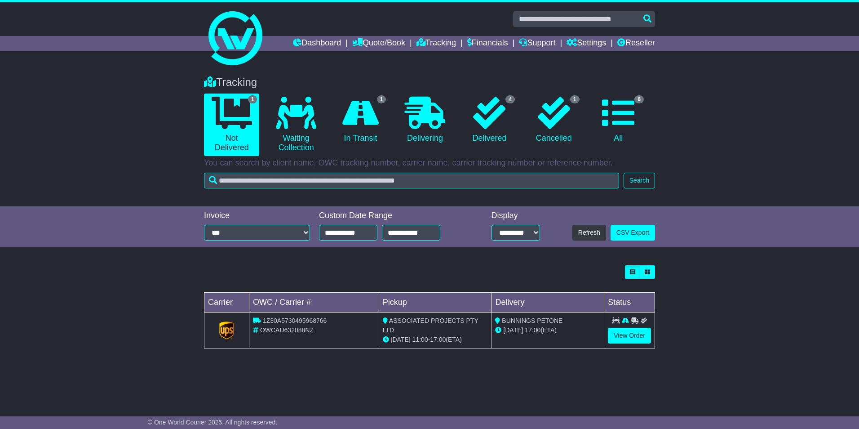 The height and width of the screenshot is (429, 859). Describe the element at coordinates (212, 422) in the screenshot. I see `span: © One World Courier 2025. All rights reserved.` at that location.